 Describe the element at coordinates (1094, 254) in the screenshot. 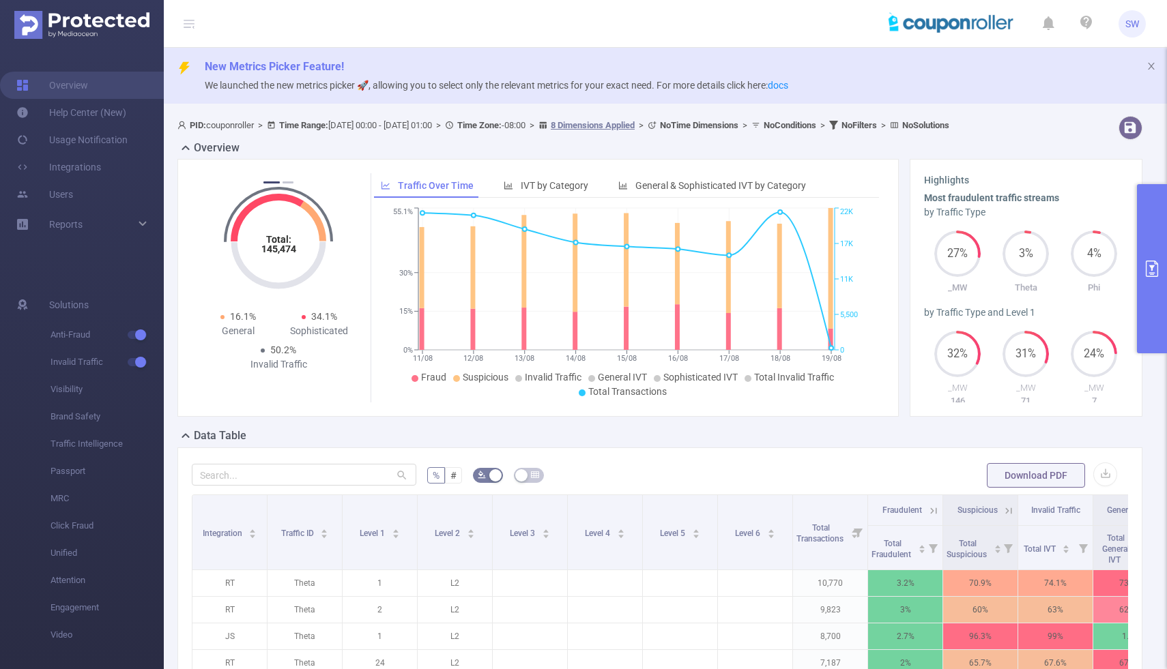

I see `span: 4%` at that location.